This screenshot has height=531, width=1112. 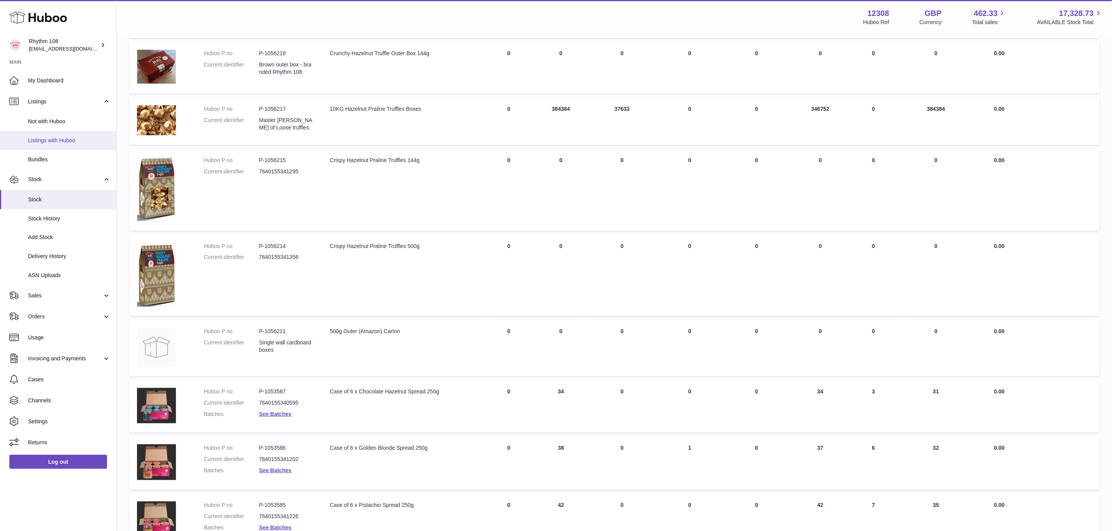 What do you see at coordinates (65, 359) in the screenshot?
I see `span: Invoicing and Payments` at bounding box center [65, 359].